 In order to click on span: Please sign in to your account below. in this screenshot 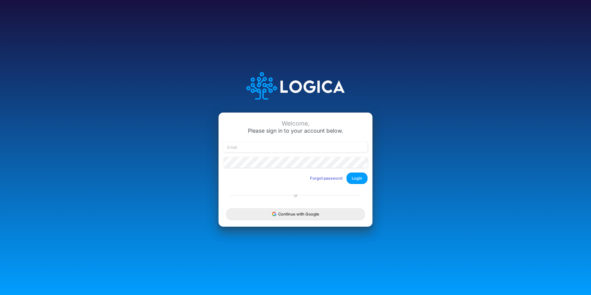, I will do `click(296, 130)`.